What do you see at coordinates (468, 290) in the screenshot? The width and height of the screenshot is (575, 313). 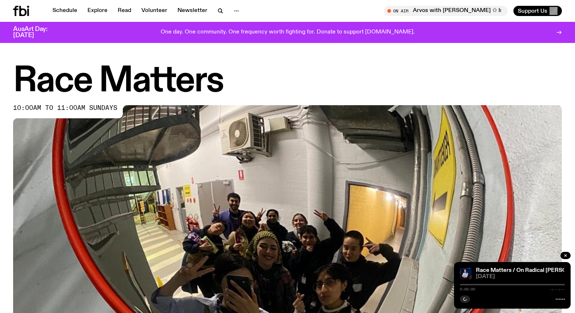 I see `span: 0:00:00` at bounding box center [468, 290].